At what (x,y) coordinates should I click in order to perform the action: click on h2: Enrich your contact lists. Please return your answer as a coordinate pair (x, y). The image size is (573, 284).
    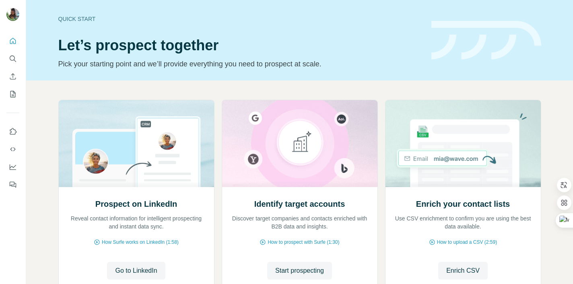
    Looking at the image, I should click on (463, 204).